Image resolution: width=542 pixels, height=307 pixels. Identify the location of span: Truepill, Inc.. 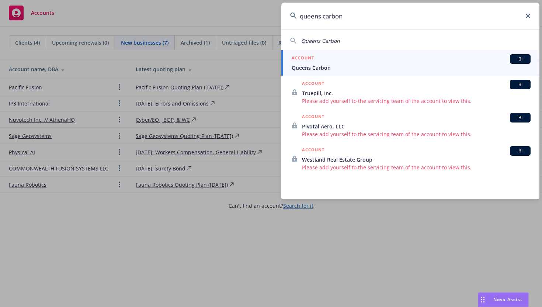
(417, 93).